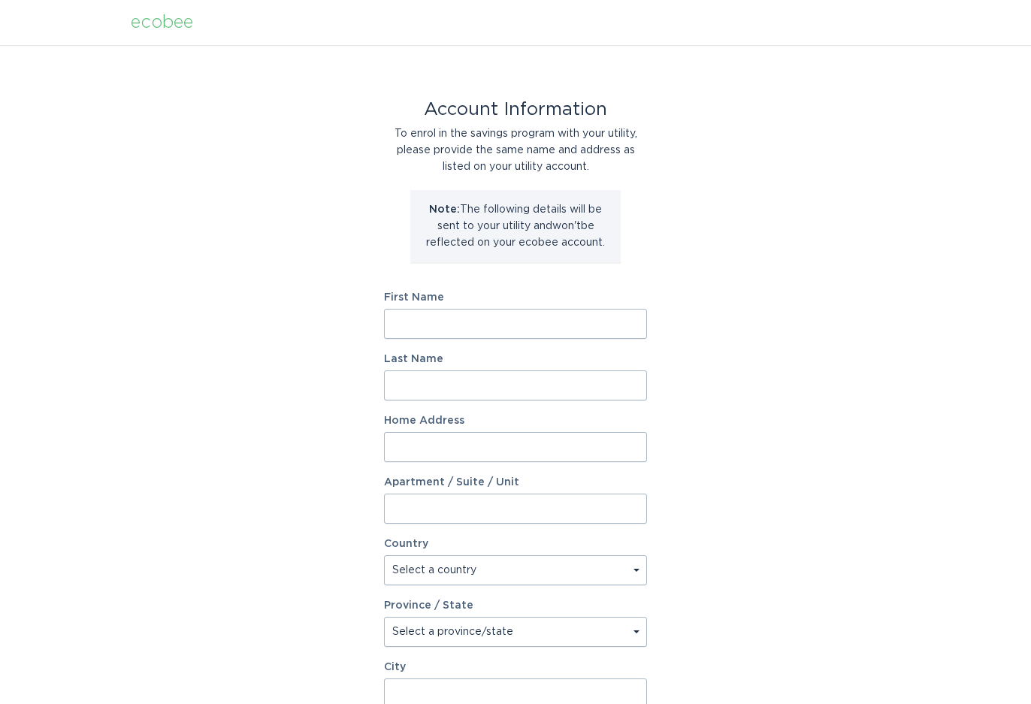 The width and height of the screenshot is (1031, 704). Describe the element at coordinates (516, 421) in the screenshot. I see `label: Home Address` at that location.